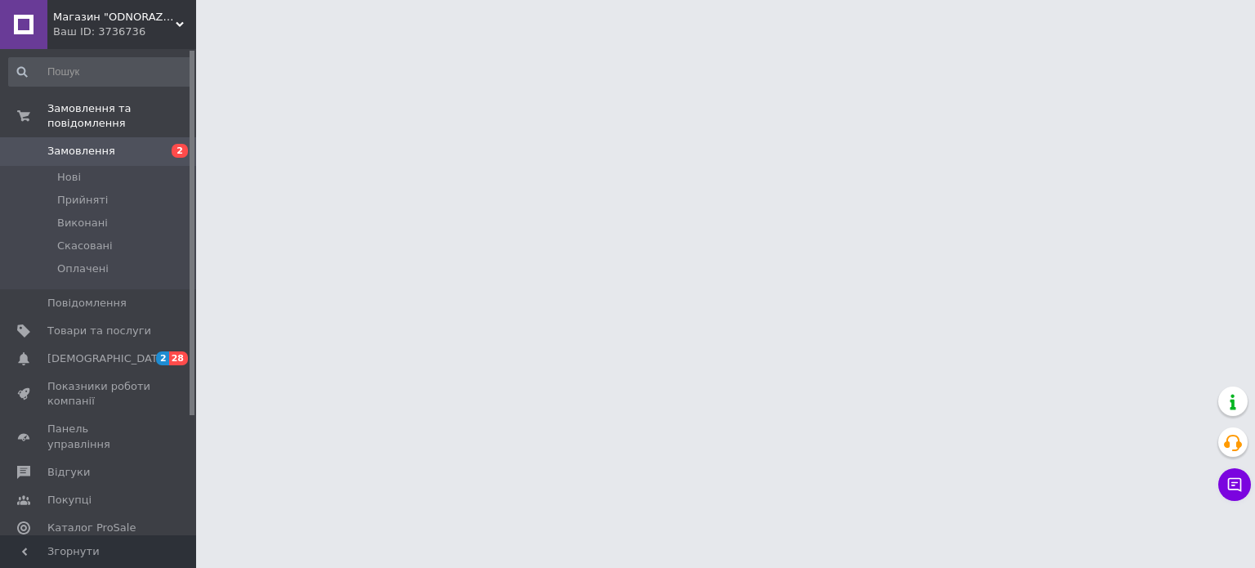  Describe the element at coordinates (99, 394) in the screenshot. I see `span: Показники роботи компанії` at that location.